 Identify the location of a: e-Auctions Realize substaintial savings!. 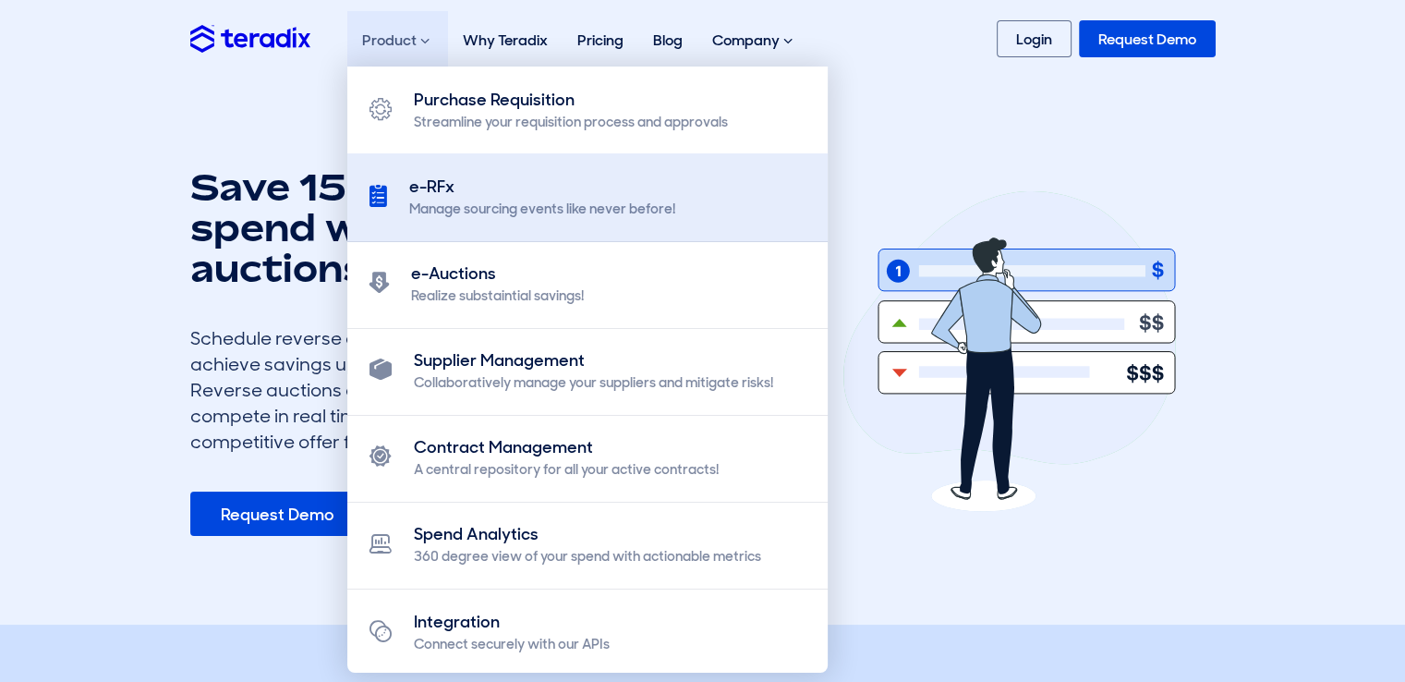
(587, 284).